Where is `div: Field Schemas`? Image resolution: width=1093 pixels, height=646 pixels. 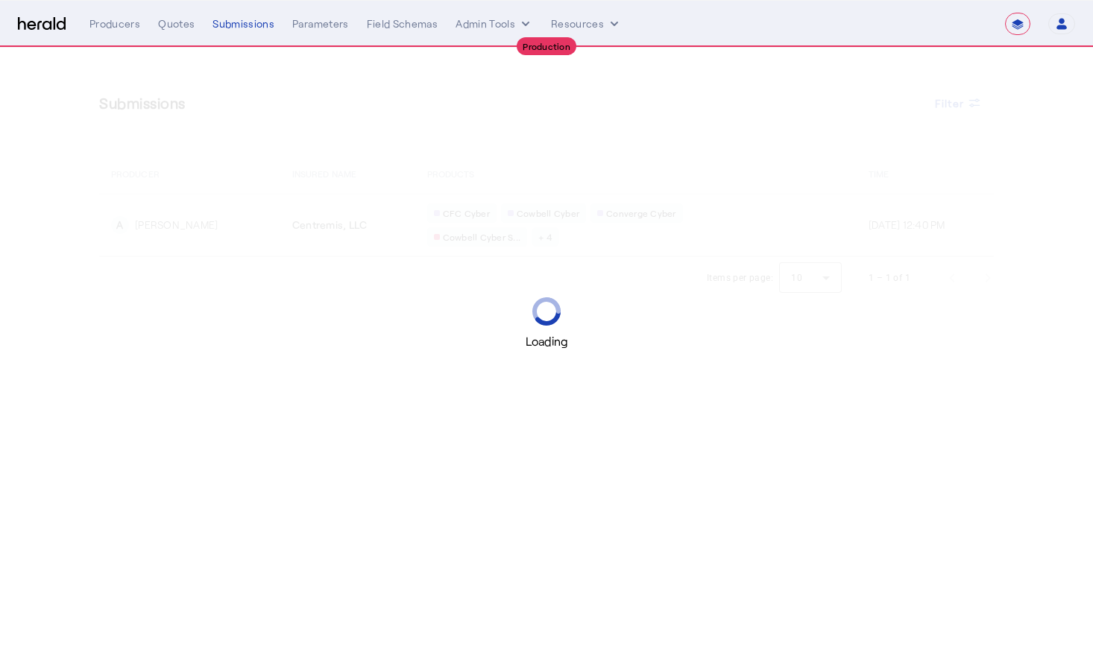
div: Field Schemas is located at coordinates (403, 24).